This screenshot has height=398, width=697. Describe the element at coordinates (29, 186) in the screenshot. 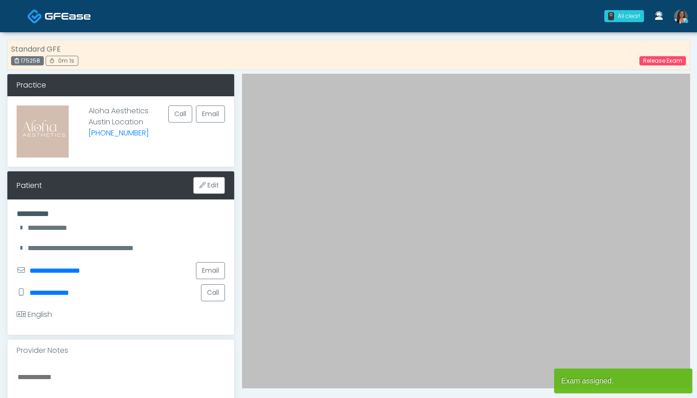

I see `div: Patient` at that location.